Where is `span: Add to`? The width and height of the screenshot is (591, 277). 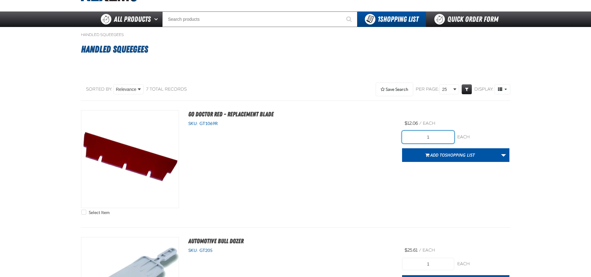 span: Add to is located at coordinates (453, 155).